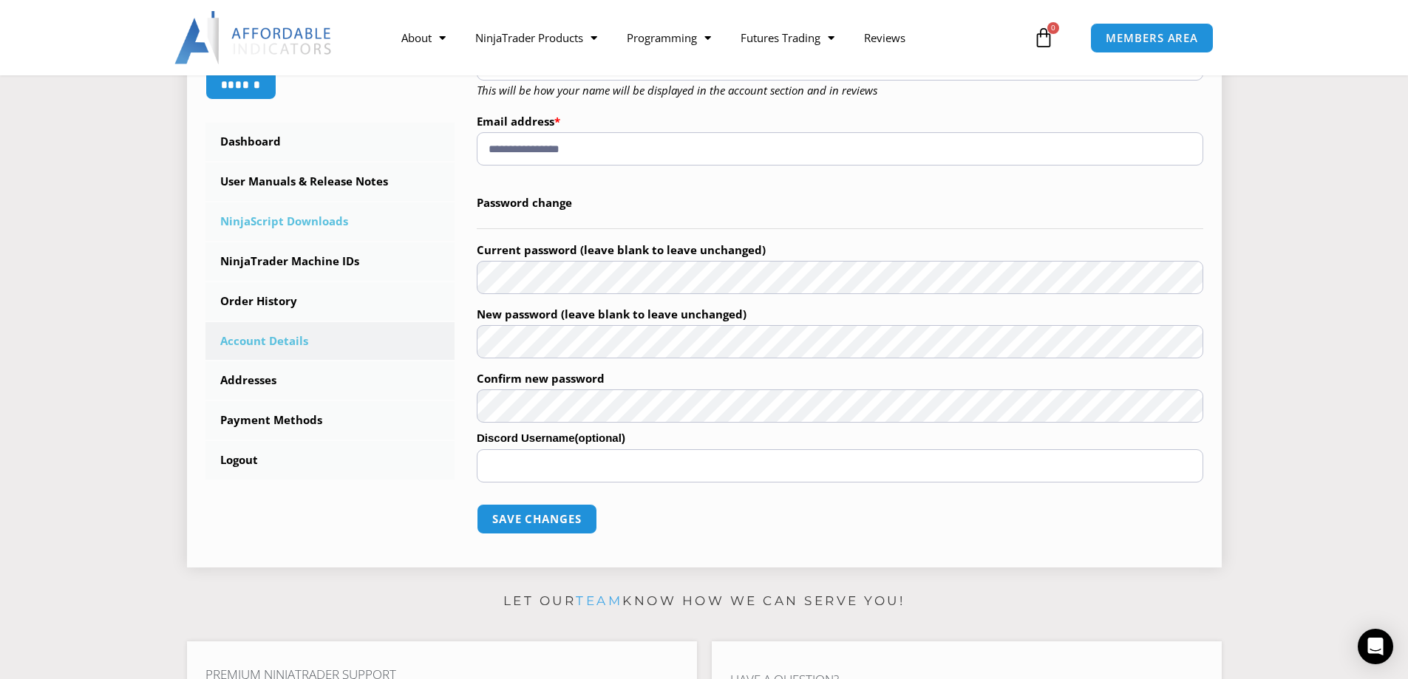 The image size is (1408, 679). Describe the element at coordinates (599, 601) in the screenshot. I see `a: team` at that location.